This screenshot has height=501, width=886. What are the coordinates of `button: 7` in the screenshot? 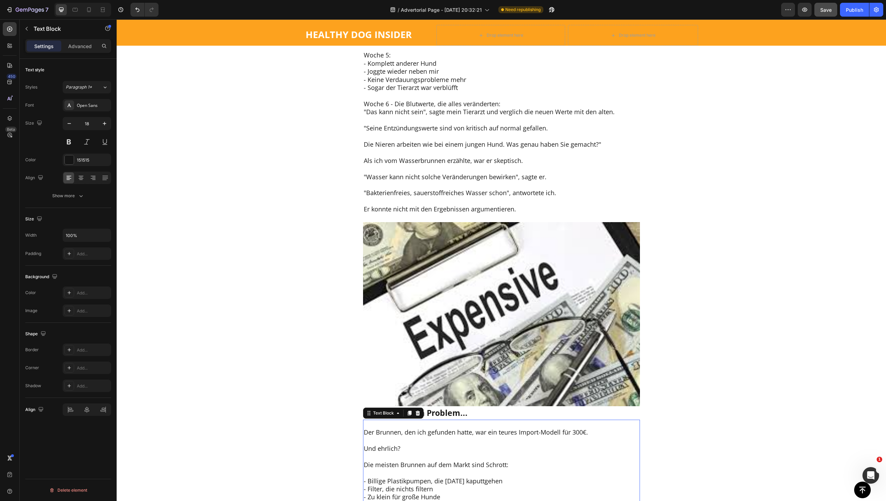 It's located at (27, 10).